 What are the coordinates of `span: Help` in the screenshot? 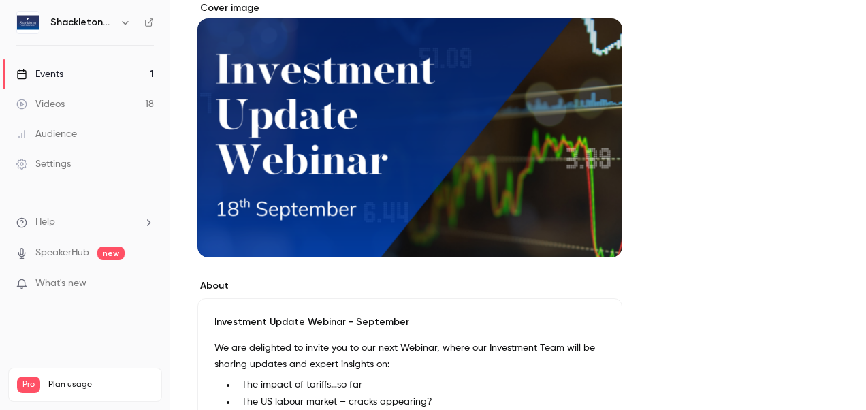 It's located at (45, 222).